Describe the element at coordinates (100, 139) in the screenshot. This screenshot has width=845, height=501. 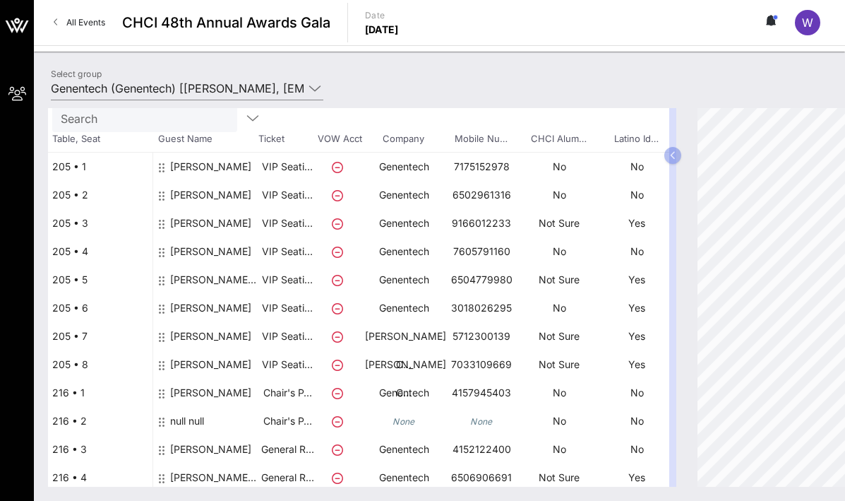
I see `span: Table, Seat` at that location.